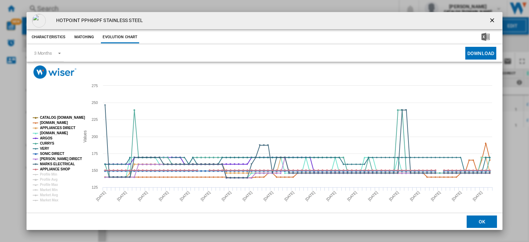 The height and width of the screenshot is (242, 529). I want to click on button: OK, so click(482, 221).